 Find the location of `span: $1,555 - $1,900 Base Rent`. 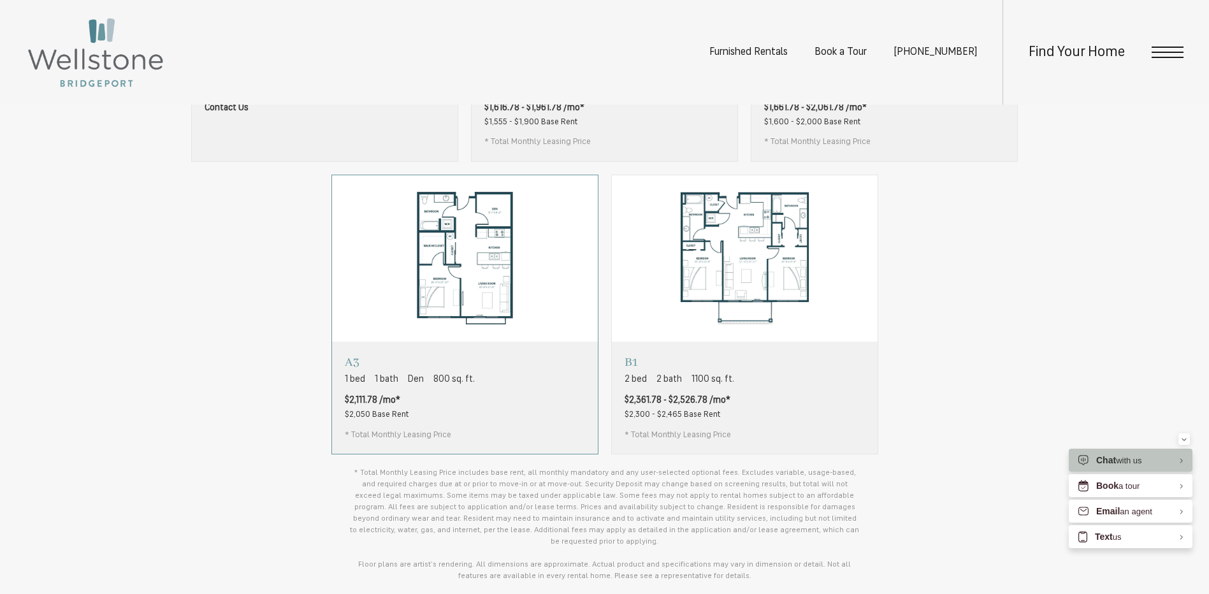

span: $1,555 - $1,900 Base Rent is located at coordinates (531, 122).